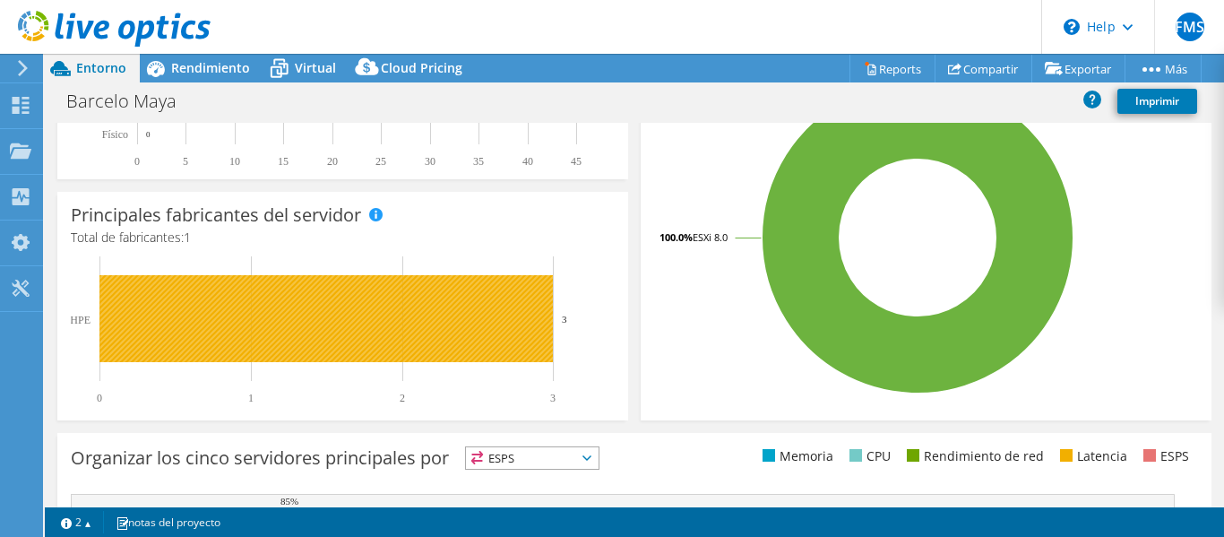 This screenshot has height=537, width=1224. I want to click on a: Más, so click(1163, 68).